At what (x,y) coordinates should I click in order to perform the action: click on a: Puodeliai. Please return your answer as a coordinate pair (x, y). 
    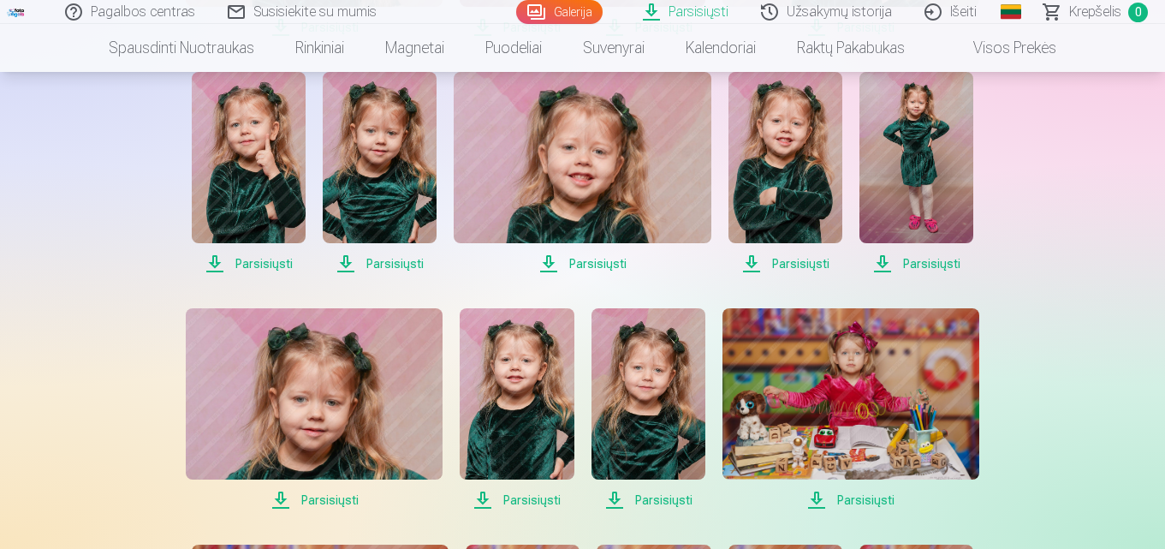
    Looking at the image, I should click on (514, 48).